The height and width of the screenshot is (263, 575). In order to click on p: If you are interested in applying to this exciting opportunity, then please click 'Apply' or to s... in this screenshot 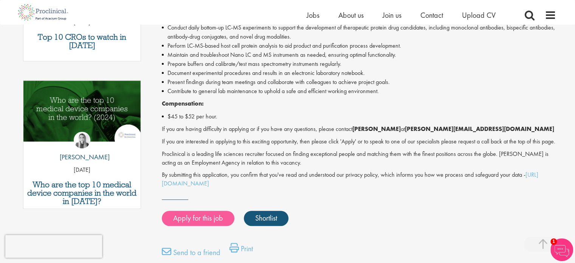, I will do `click(358, 141)`.